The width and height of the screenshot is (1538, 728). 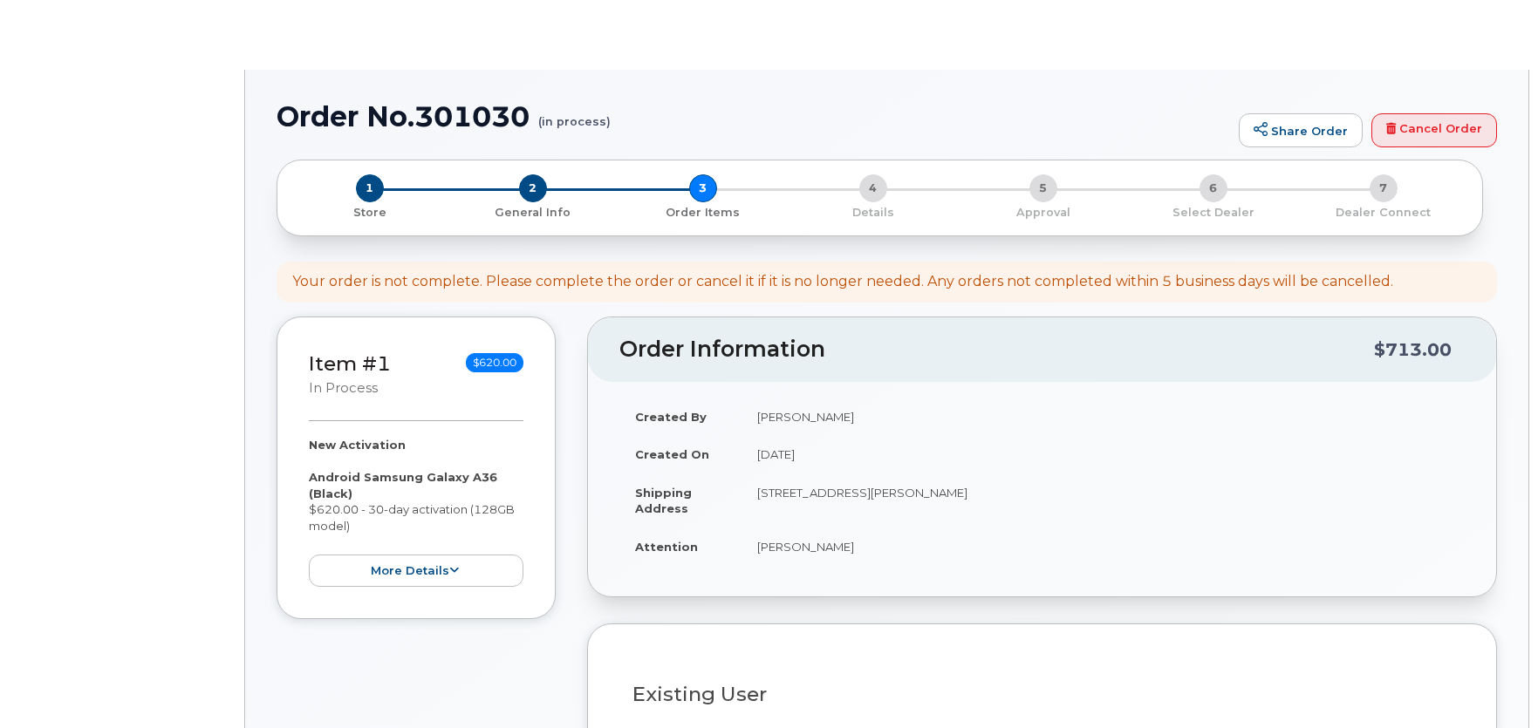 What do you see at coordinates (350, 364) in the screenshot?
I see `a: Item #1` at bounding box center [350, 364].